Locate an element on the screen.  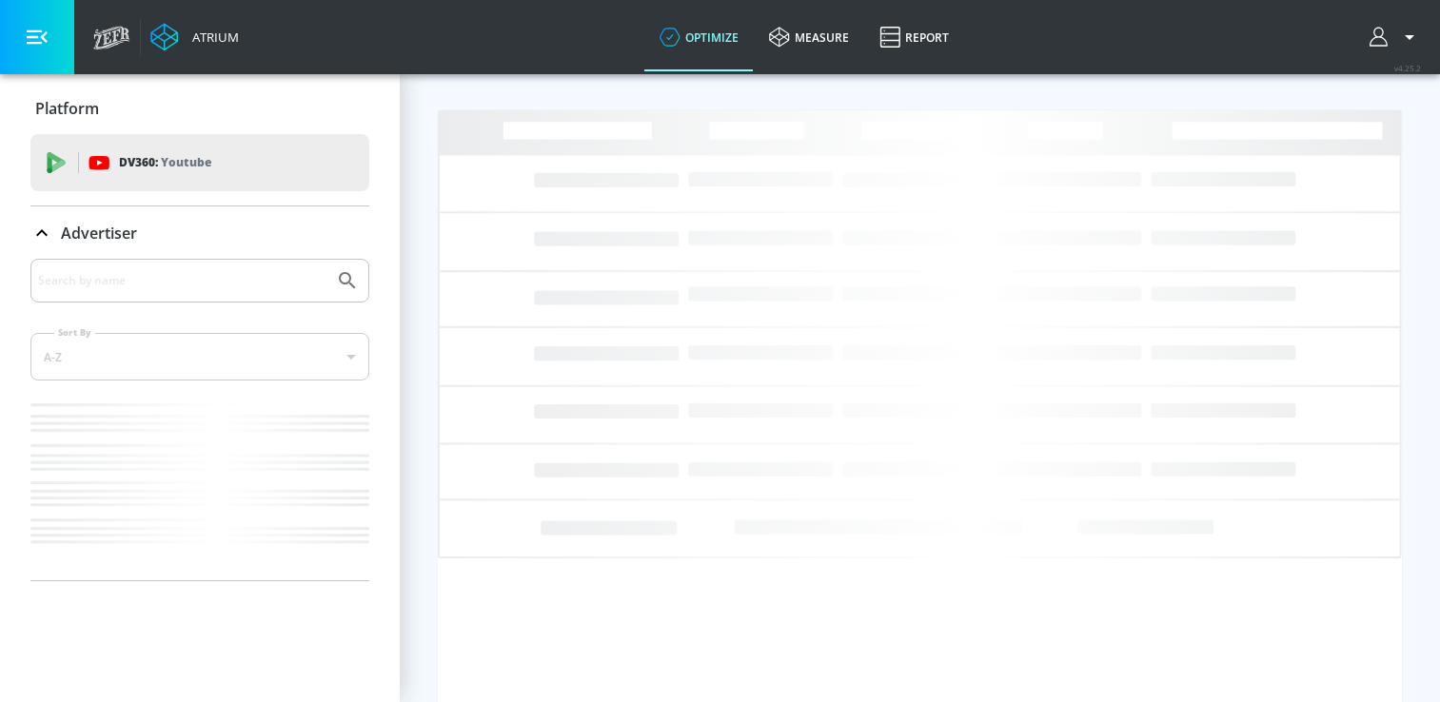
p: DV360: is located at coordinates (165, 163).